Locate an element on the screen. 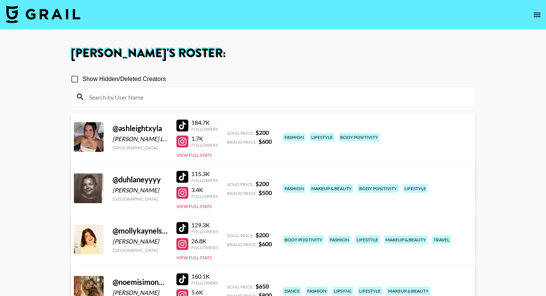 This screenshot has width=546, height=296. strong: $ 650 is located at coordinates (262, 286).